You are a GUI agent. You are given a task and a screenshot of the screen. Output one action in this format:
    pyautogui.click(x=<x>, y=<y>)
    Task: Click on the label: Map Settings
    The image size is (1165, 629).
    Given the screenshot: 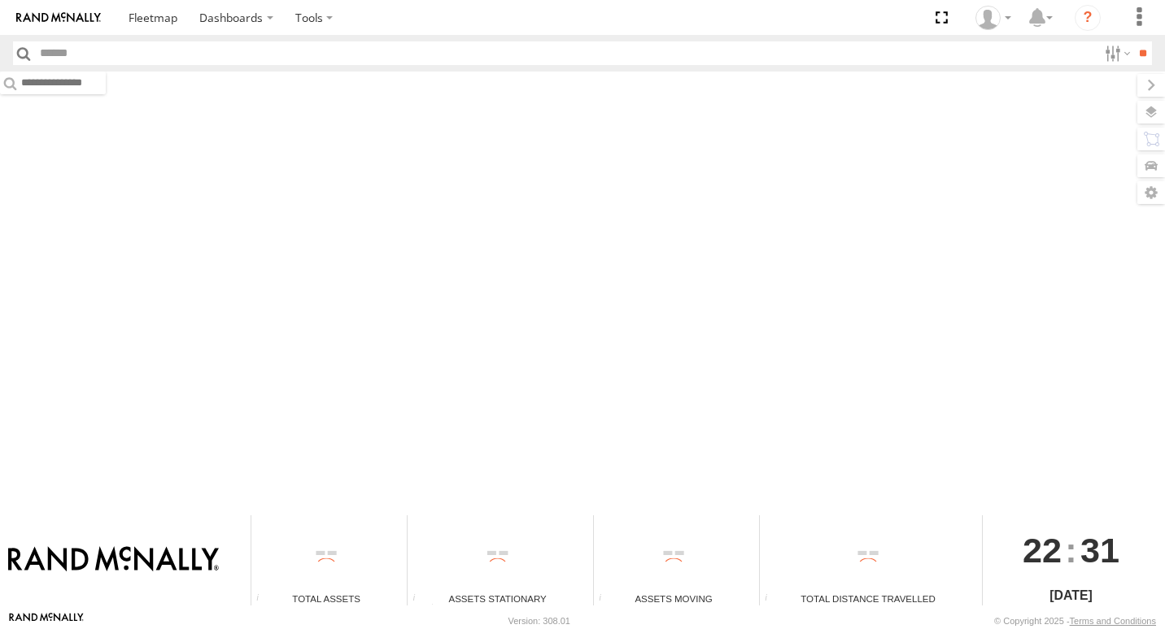 What is the action you would take?
    pyautogui.click(x=1151, y=193)
    